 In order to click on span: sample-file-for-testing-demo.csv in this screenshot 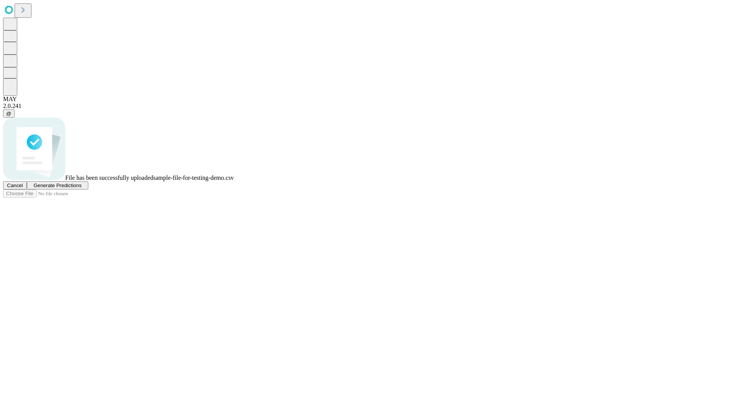, I will do `click(194, 177)`.